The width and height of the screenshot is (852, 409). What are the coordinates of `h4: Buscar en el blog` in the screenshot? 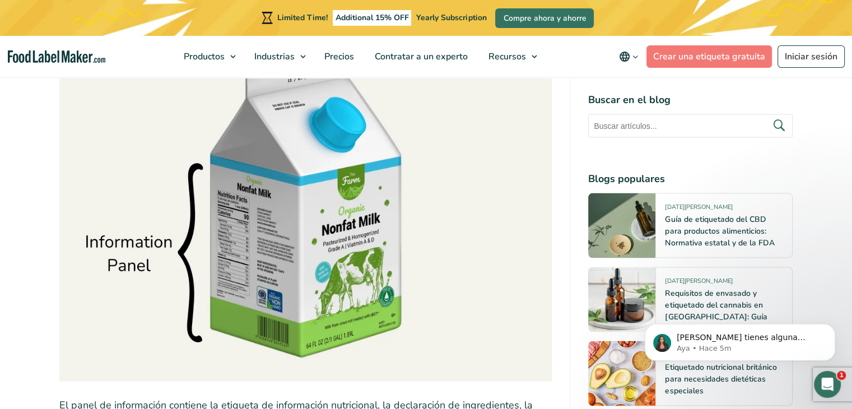 It's located at (690, 99).